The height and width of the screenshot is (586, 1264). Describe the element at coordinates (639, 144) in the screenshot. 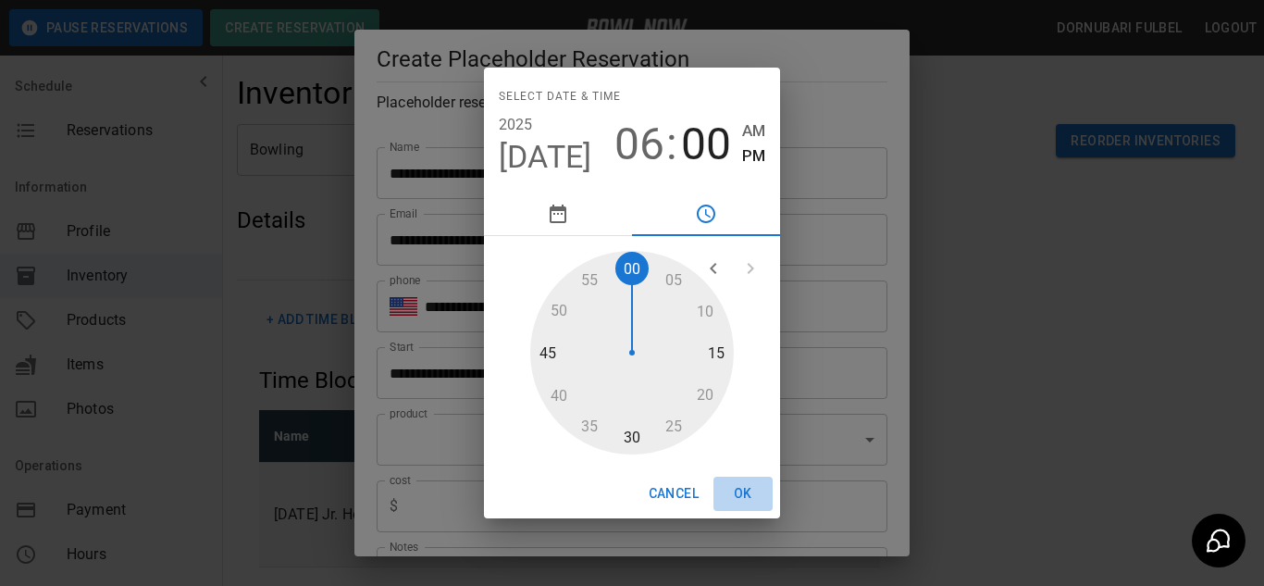

I see `span: 06` at that location.